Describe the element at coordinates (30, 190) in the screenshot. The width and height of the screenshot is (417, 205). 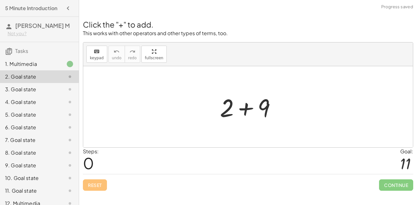
I see `div: 11. Goal state` at that location.